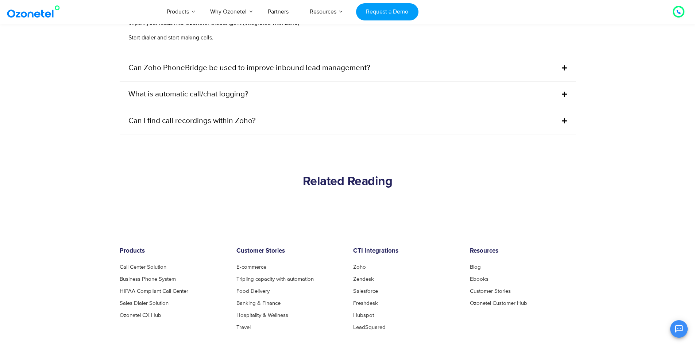 The width and height of the screenshot is (695, 345). I want to click on a: Zoho, so click(359, 267).